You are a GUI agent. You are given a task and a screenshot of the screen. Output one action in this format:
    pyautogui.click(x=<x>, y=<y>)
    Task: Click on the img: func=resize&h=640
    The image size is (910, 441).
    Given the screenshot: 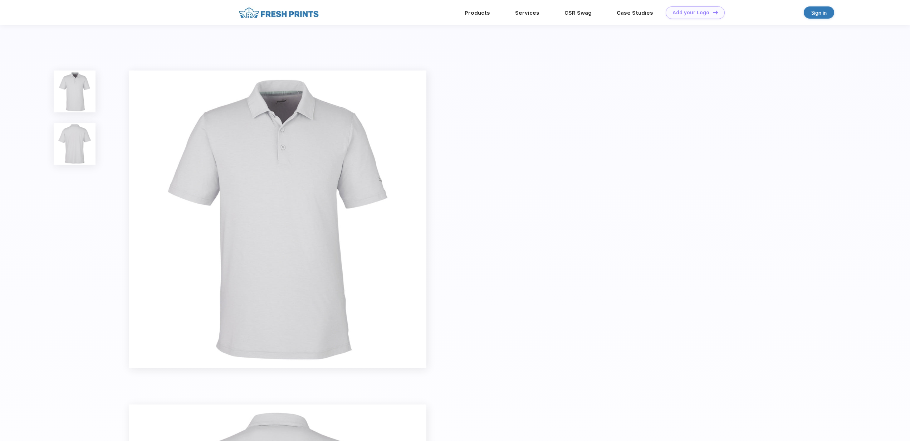 What is the action you would take?
    pyautogui.click(x=278, y=219)
    